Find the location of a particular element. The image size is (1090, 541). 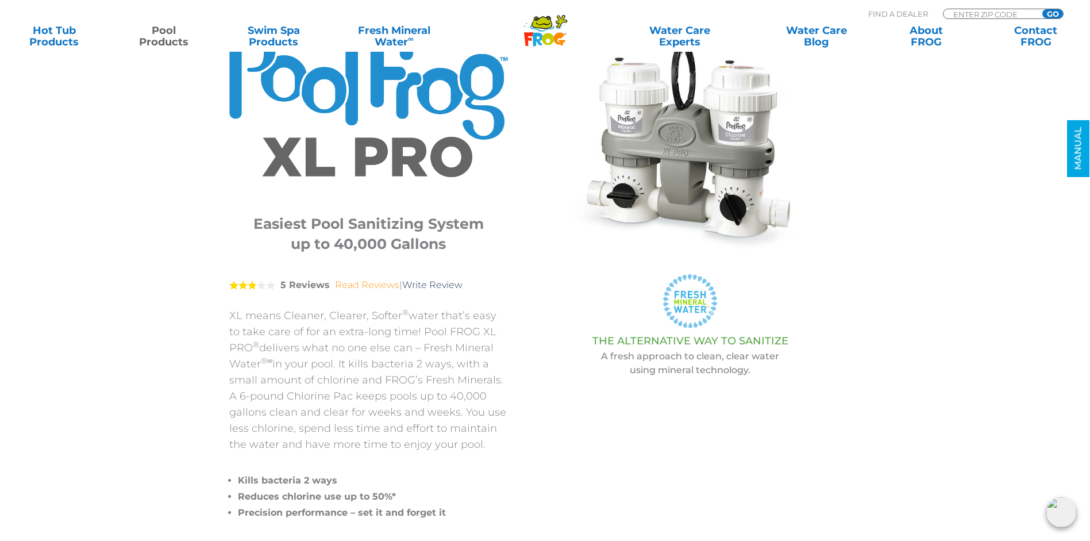

p: A fresh approach to clean, clear water using mineral technology. is located at coordinates (690, 363).